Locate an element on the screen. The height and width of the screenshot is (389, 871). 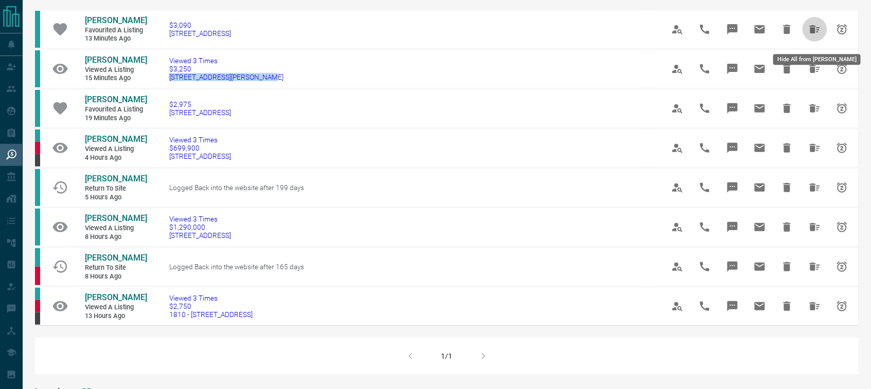
span: $3,090 is located at coordinates (200, 25).